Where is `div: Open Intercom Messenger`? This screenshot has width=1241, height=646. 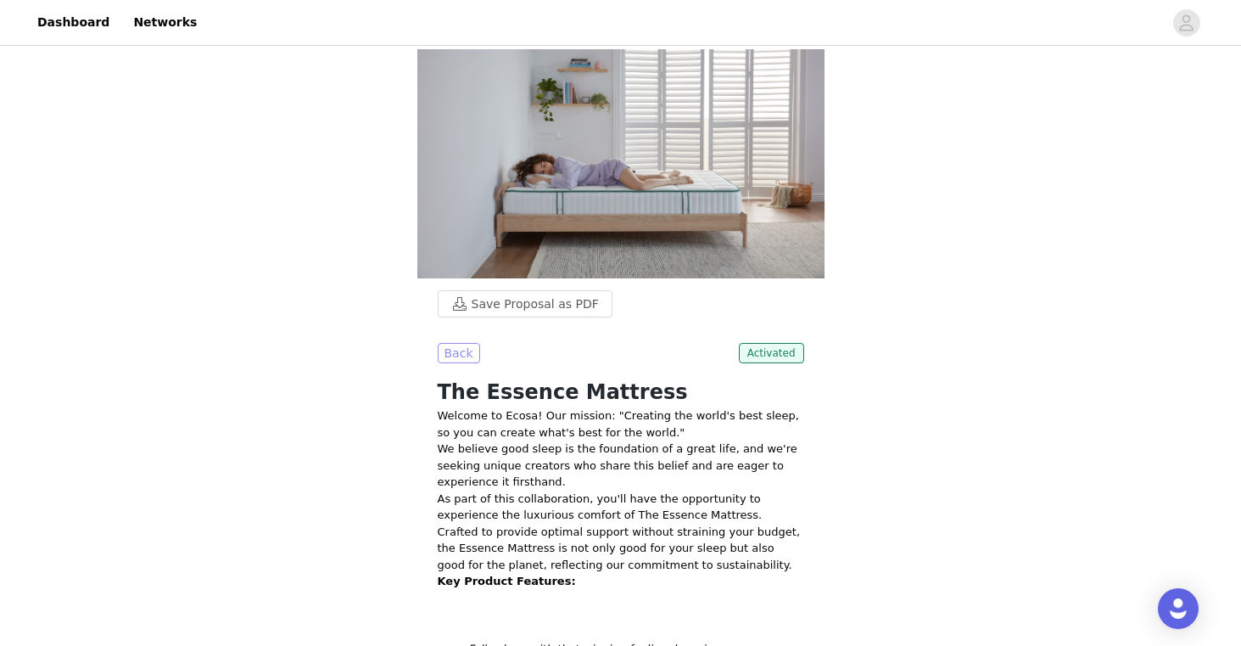 div: Open Intercom Messenger is located at coordinates (1178, 608).